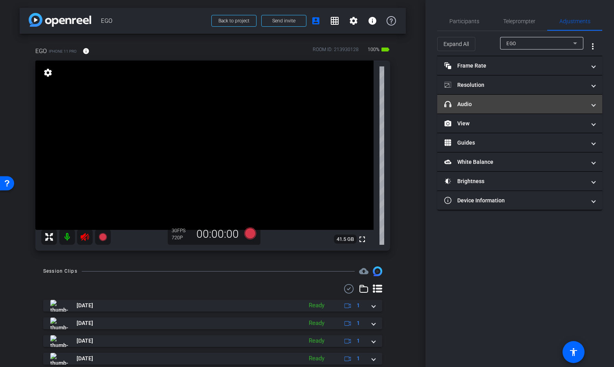 The image size is (614, 367). Describe the element at coordinates (456, 44) in the screenshot. I see `button: Expand All` at that location.